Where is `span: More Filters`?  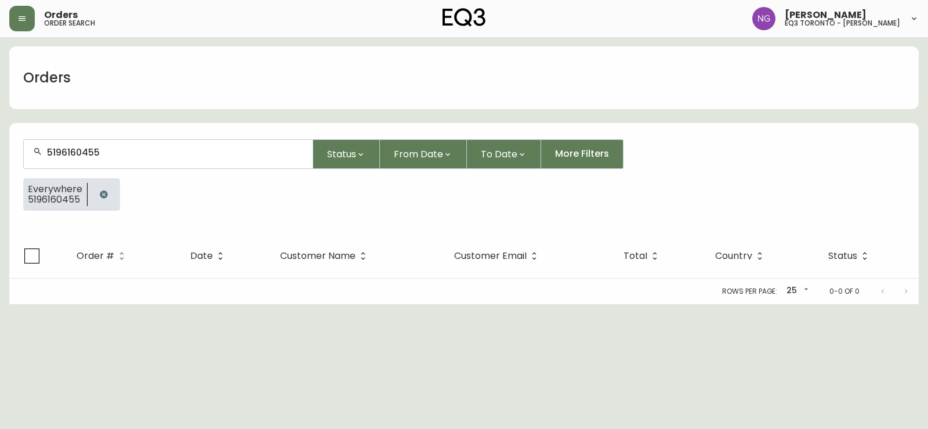
span: More Filters is located at coordinates (582, 154).